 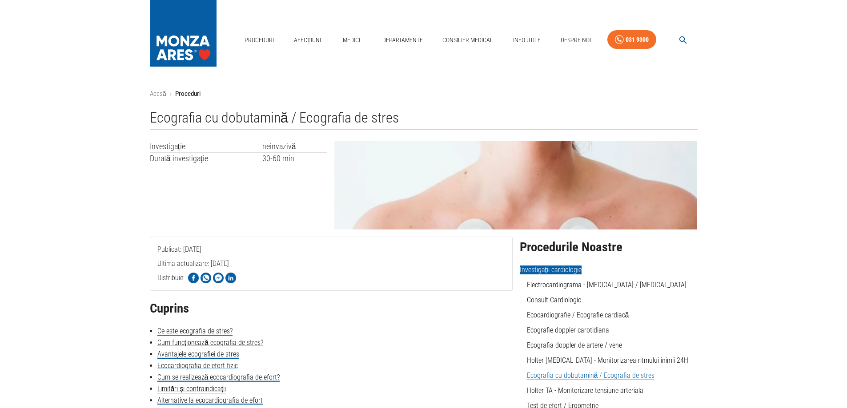 I want to click on a: Ecografie doppler carotidiana, so click(x=568, y=330).